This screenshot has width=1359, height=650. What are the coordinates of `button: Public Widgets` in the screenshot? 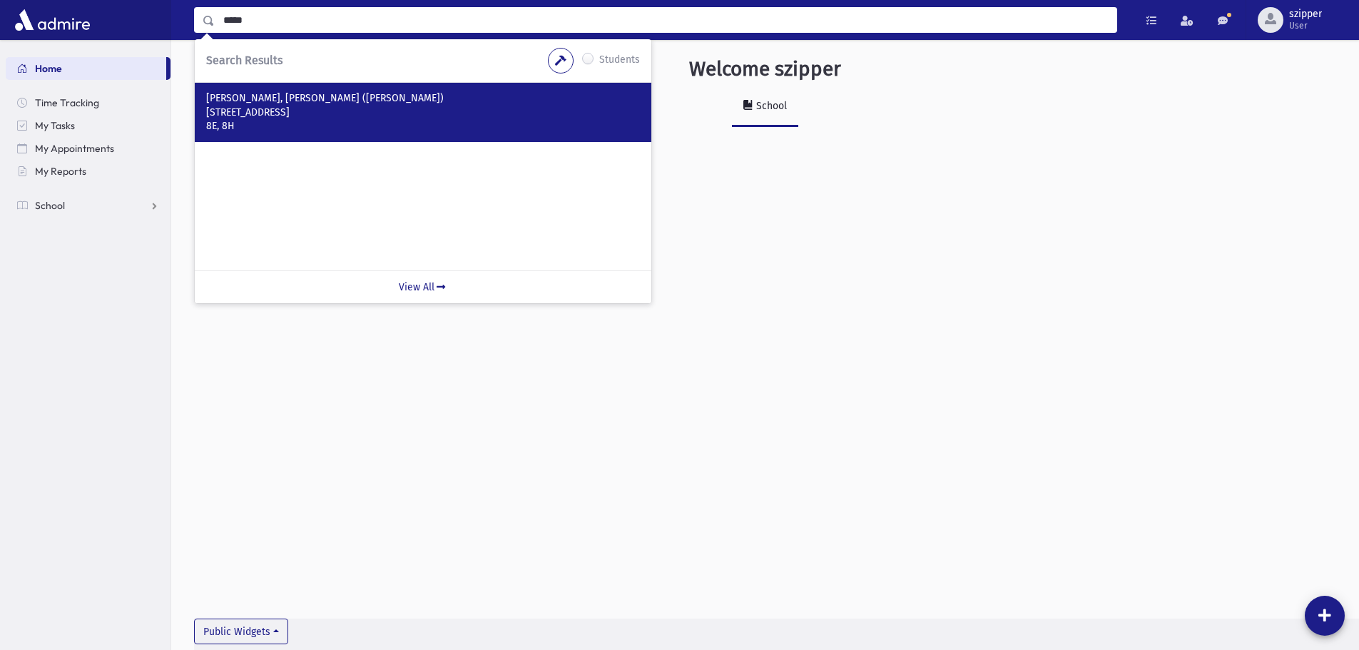 It's located at (241, 632).